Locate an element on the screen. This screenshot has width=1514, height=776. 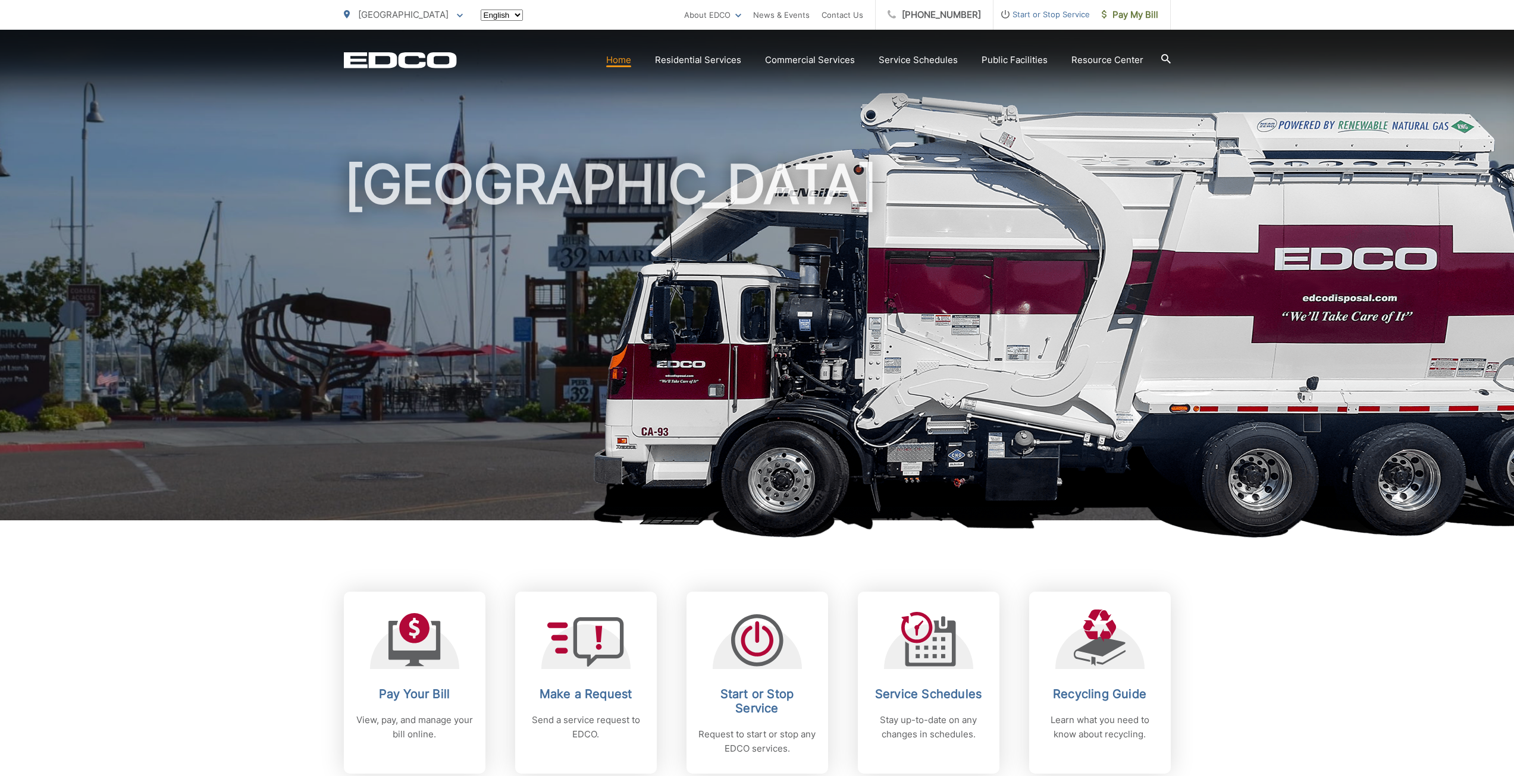
a: Residential Services is located at coordinates (698, 60).